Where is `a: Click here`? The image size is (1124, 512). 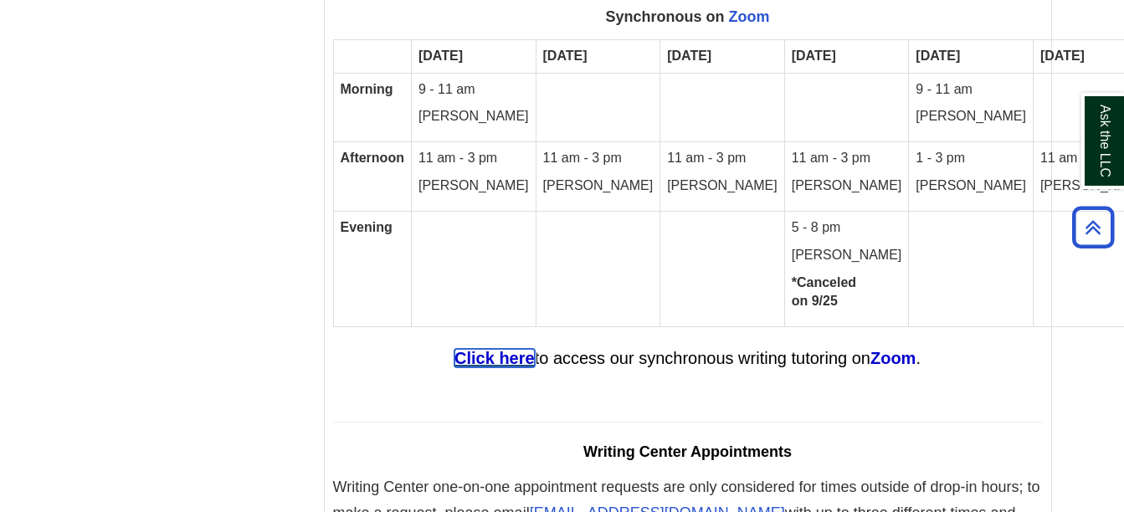 a: Click here is located at coordinates (495, 358).